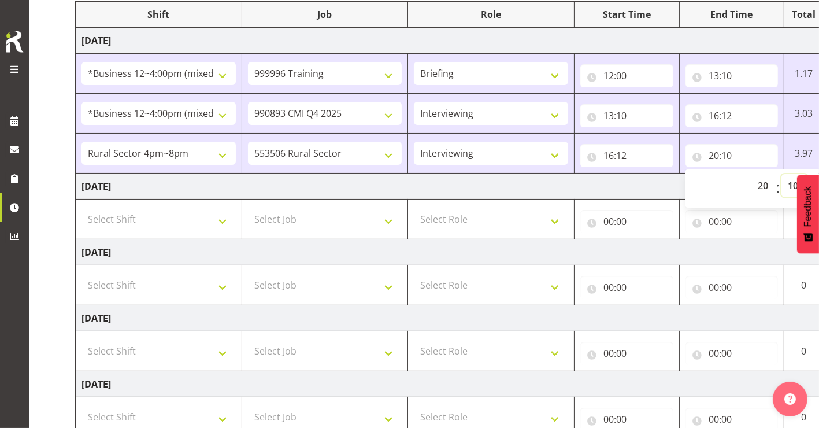  I want to click on div: End Time, so click(732, 14).